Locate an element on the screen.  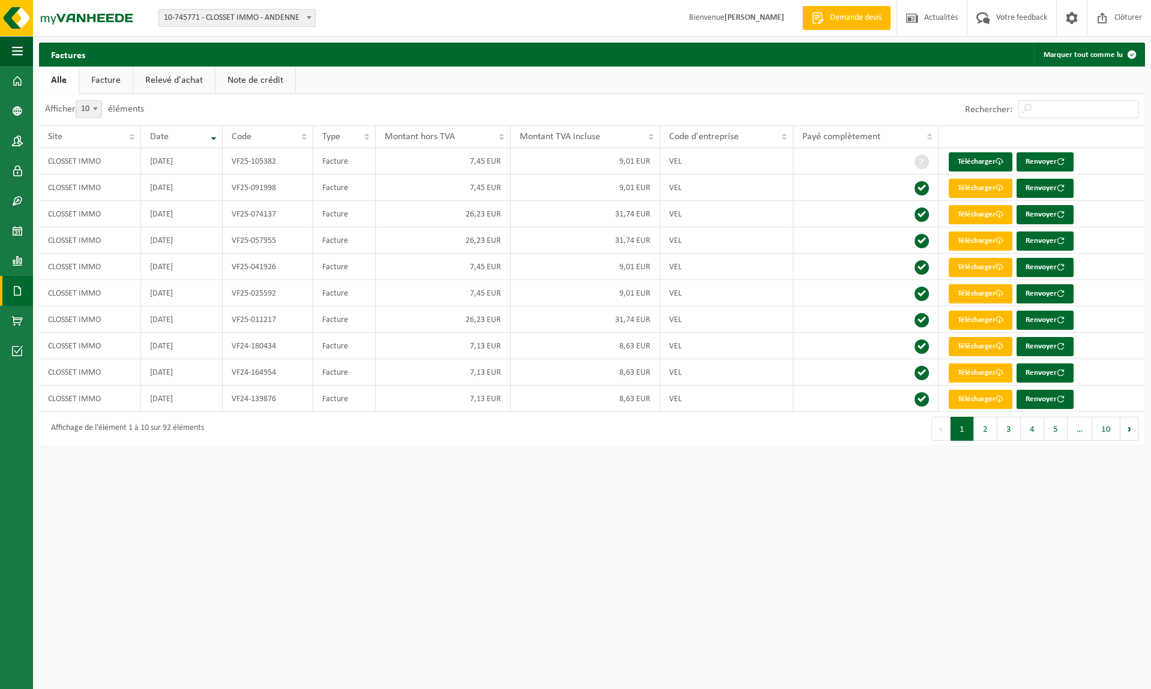
span: Demande devis is located at coordinates (855, 18).